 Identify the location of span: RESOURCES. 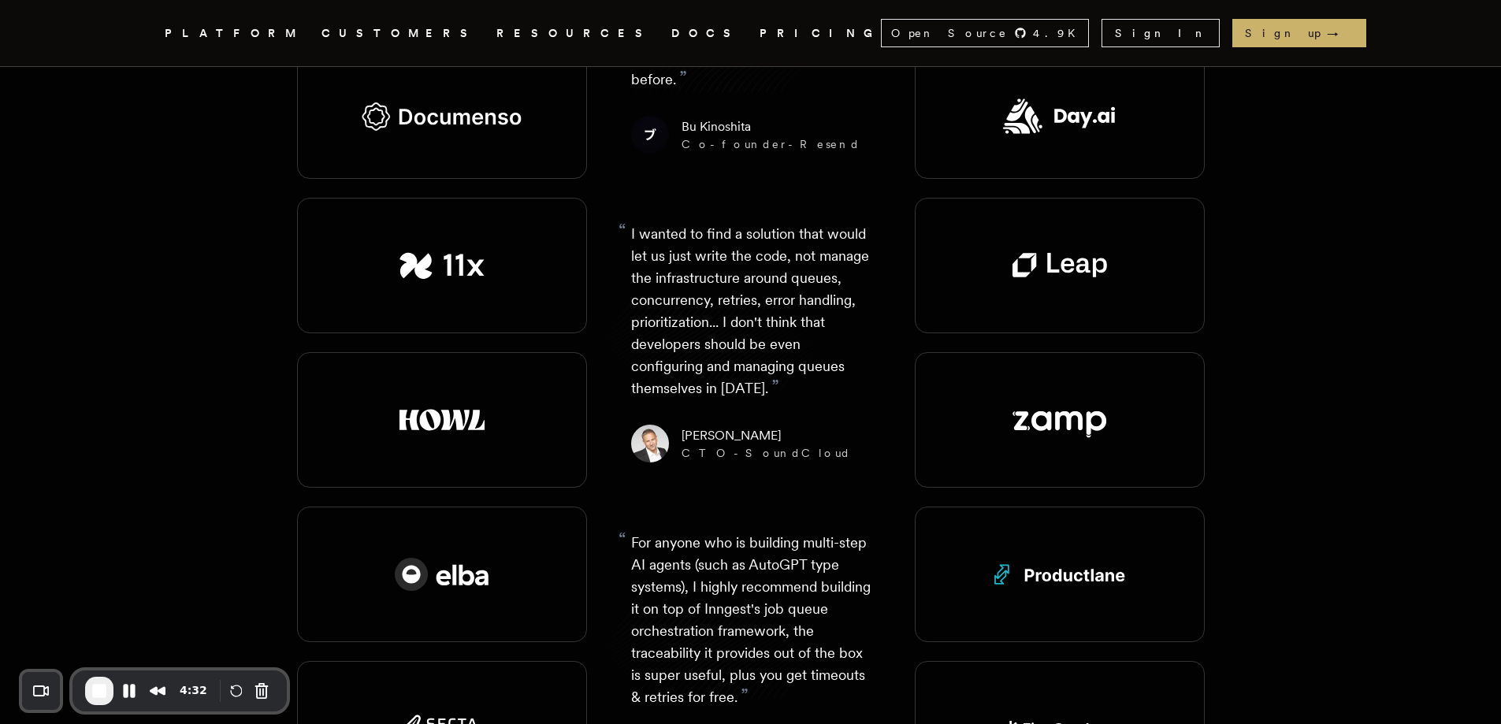
(574, 33).